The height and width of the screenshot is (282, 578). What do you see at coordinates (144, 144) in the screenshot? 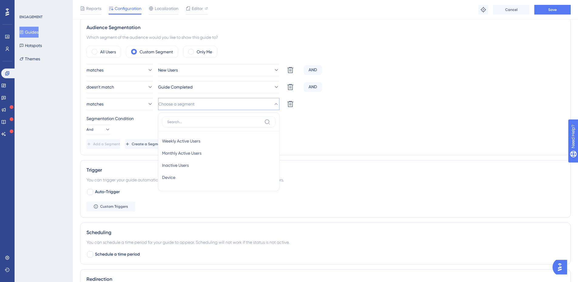
I see `button: Create a Segment` at bounding box center [144, 144].